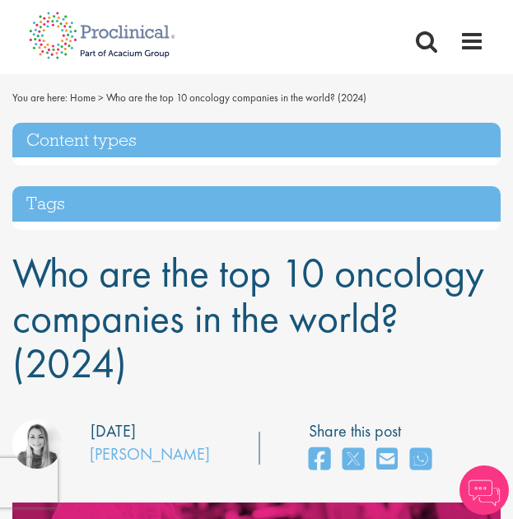 This screenshot has width=513, height=519. Describe the element at coordinates (421, 460) in the screenshot. I see `a: share on whats app` at that location.